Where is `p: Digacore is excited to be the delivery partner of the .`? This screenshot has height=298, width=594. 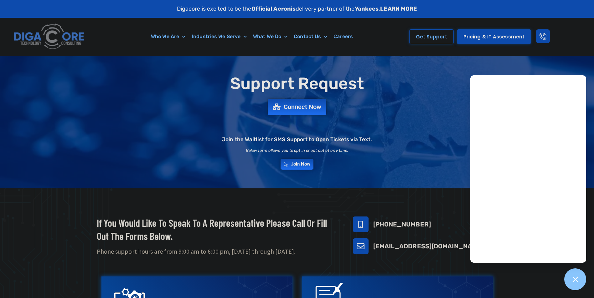 p: Digacore is excited to be the delivery partner of the . is located at coordinates (297, 9).